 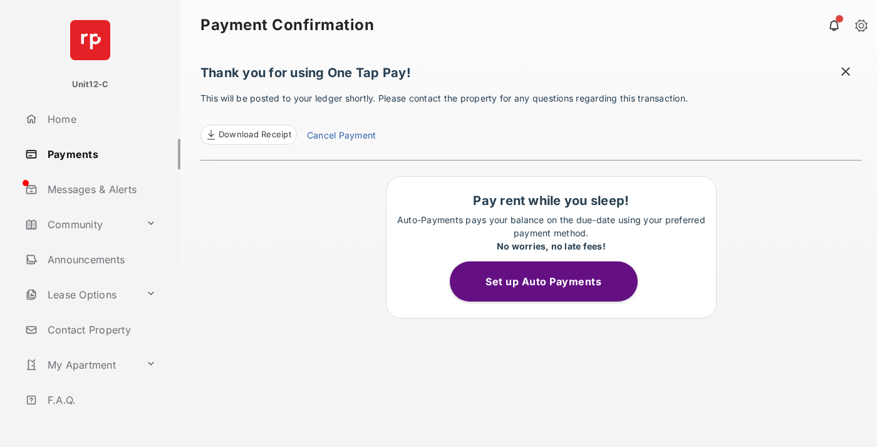 What do you see at coordinates (551, 232) in the screenshot?
I see `p: Auto-Payments pays your balance on the due-date using your preferred payment method.` at bounding box center [551, 232].